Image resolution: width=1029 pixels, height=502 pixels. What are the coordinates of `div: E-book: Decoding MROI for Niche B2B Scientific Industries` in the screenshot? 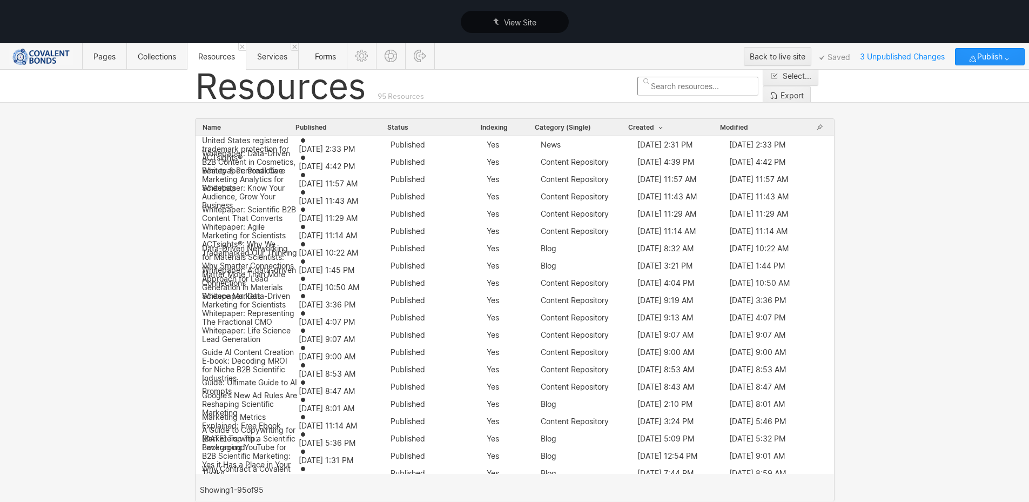 It's located at (250, 370).